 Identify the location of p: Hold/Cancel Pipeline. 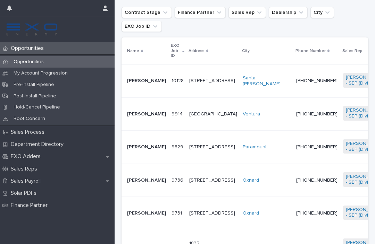
(37, 107).